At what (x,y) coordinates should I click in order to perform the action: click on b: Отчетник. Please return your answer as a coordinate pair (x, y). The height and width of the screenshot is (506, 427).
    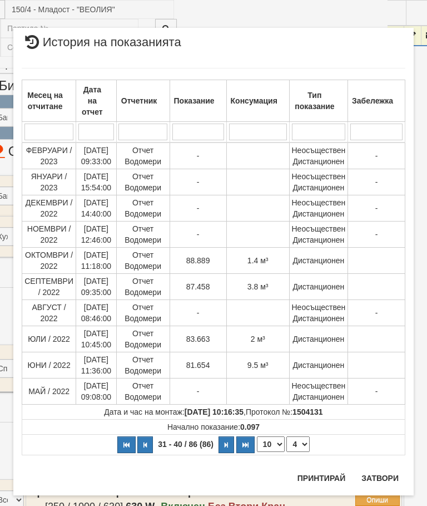
    Looking at the image, I should click on (139, 101).